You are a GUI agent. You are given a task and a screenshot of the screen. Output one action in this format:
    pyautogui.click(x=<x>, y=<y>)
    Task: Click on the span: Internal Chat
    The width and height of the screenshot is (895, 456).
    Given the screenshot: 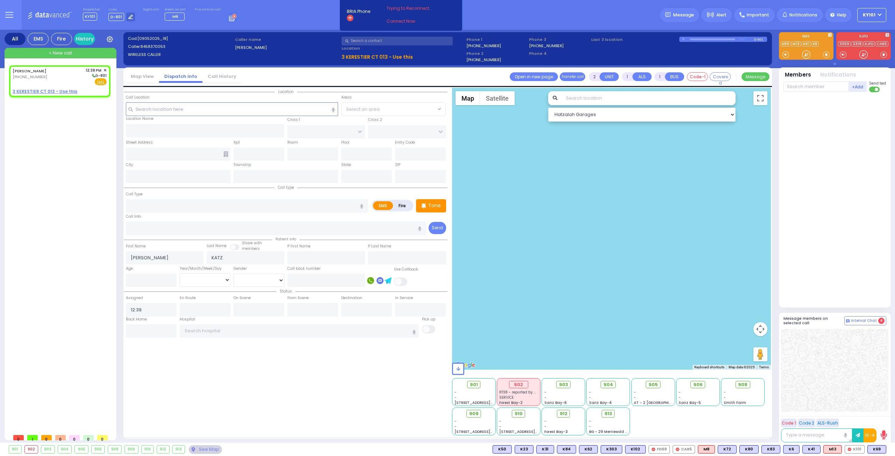 What is the action you would take?
    pyautogui.click(x=863, y=321)
    